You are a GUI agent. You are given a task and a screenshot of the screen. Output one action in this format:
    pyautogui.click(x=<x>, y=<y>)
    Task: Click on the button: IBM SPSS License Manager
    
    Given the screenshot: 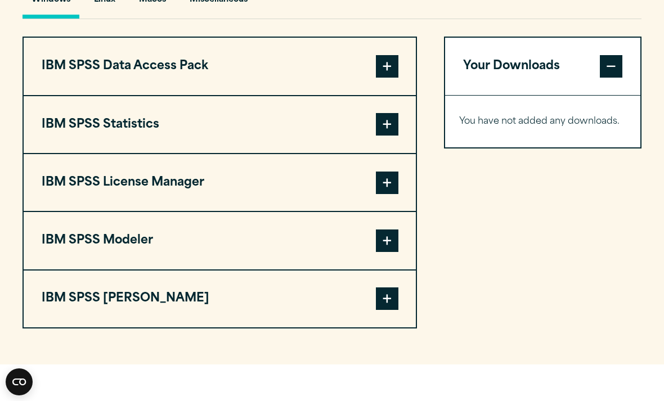 What is the action you would take?
    pyautogui.click(x=219, y=182)
    